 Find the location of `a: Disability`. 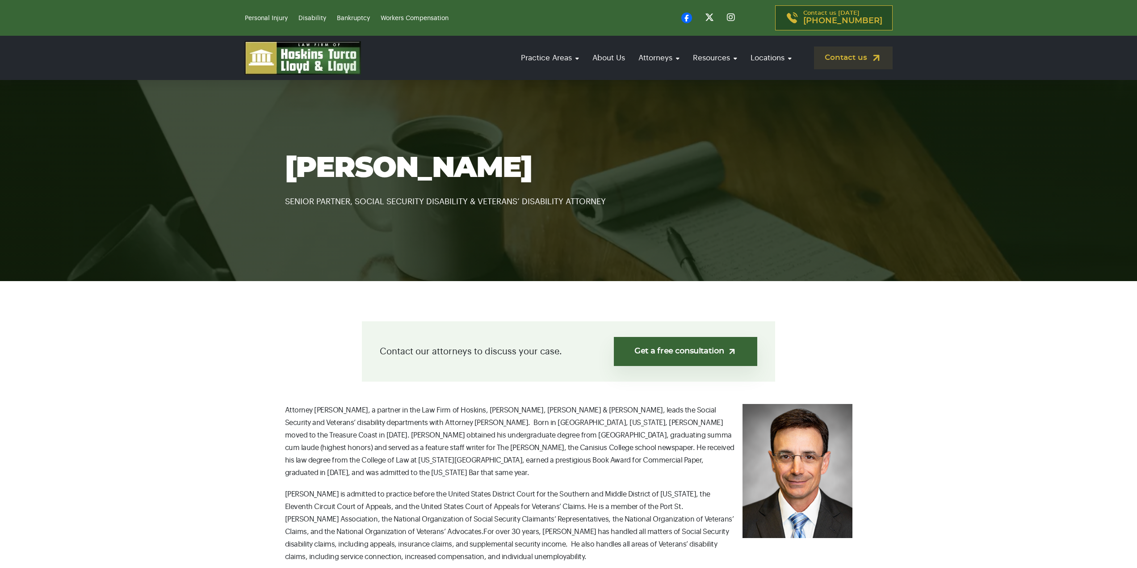

a: Disability is located at coordinates (312, 18).